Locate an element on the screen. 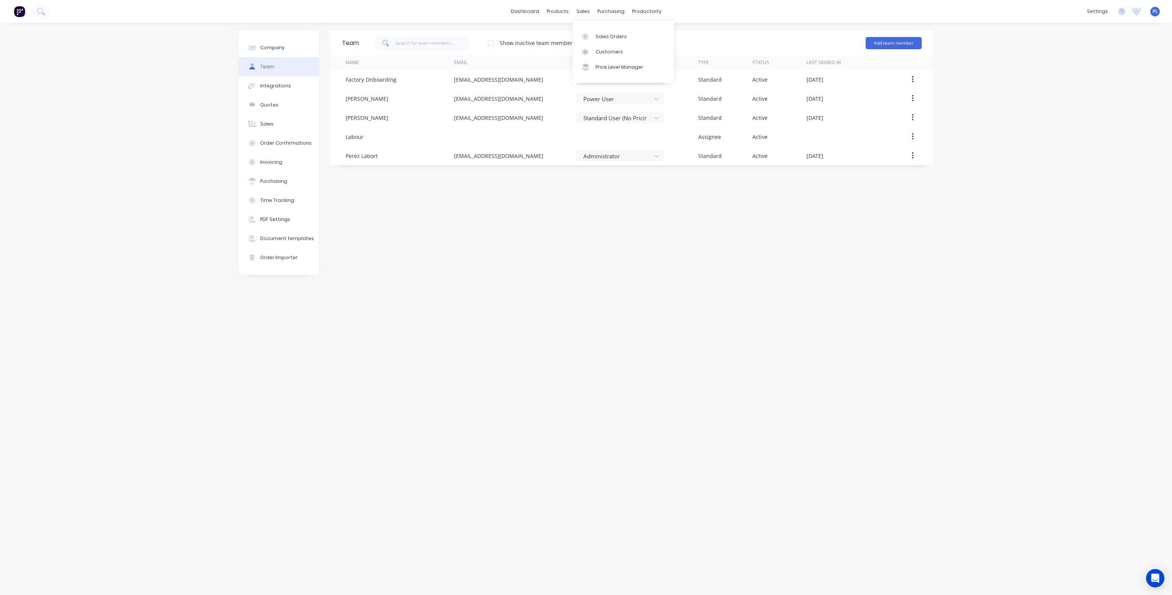 This screenshot has width=1172, height=595. a: Customers is located at coordinates (623, 52).